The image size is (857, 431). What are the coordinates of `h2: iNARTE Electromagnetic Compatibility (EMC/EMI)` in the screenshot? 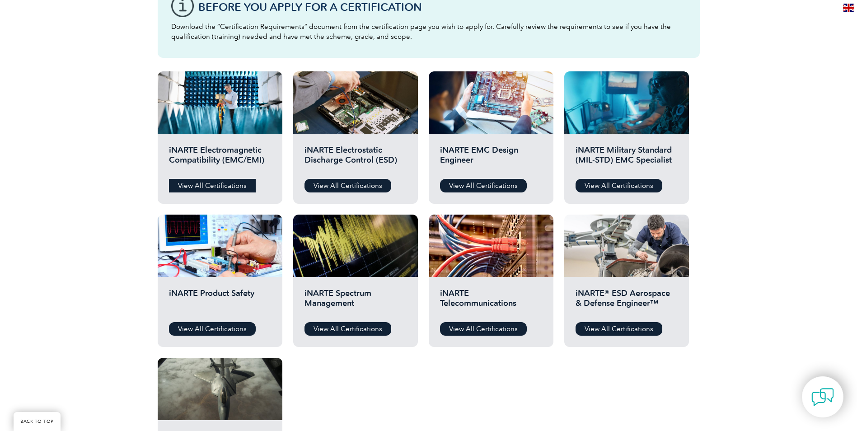 It's located at (220, 158).